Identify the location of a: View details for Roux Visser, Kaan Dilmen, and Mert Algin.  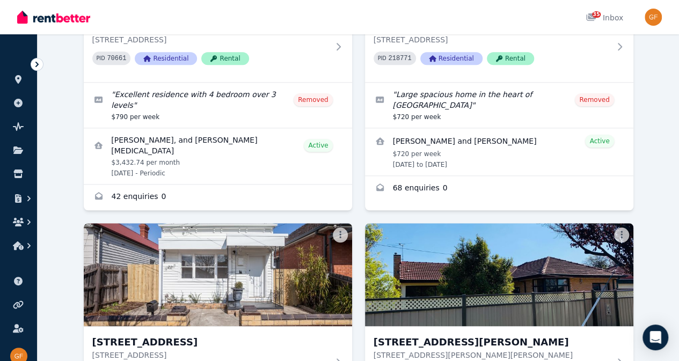
(218, 156).